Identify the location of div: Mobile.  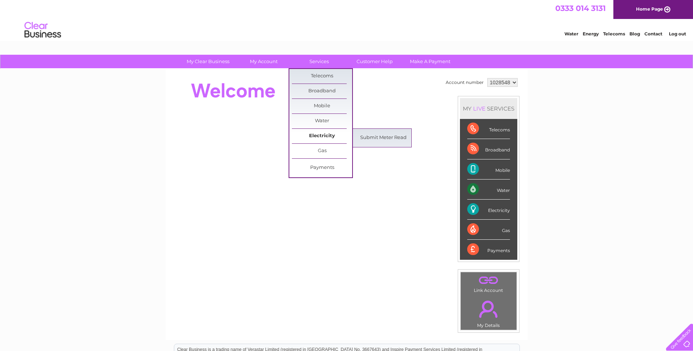
(488, 169).